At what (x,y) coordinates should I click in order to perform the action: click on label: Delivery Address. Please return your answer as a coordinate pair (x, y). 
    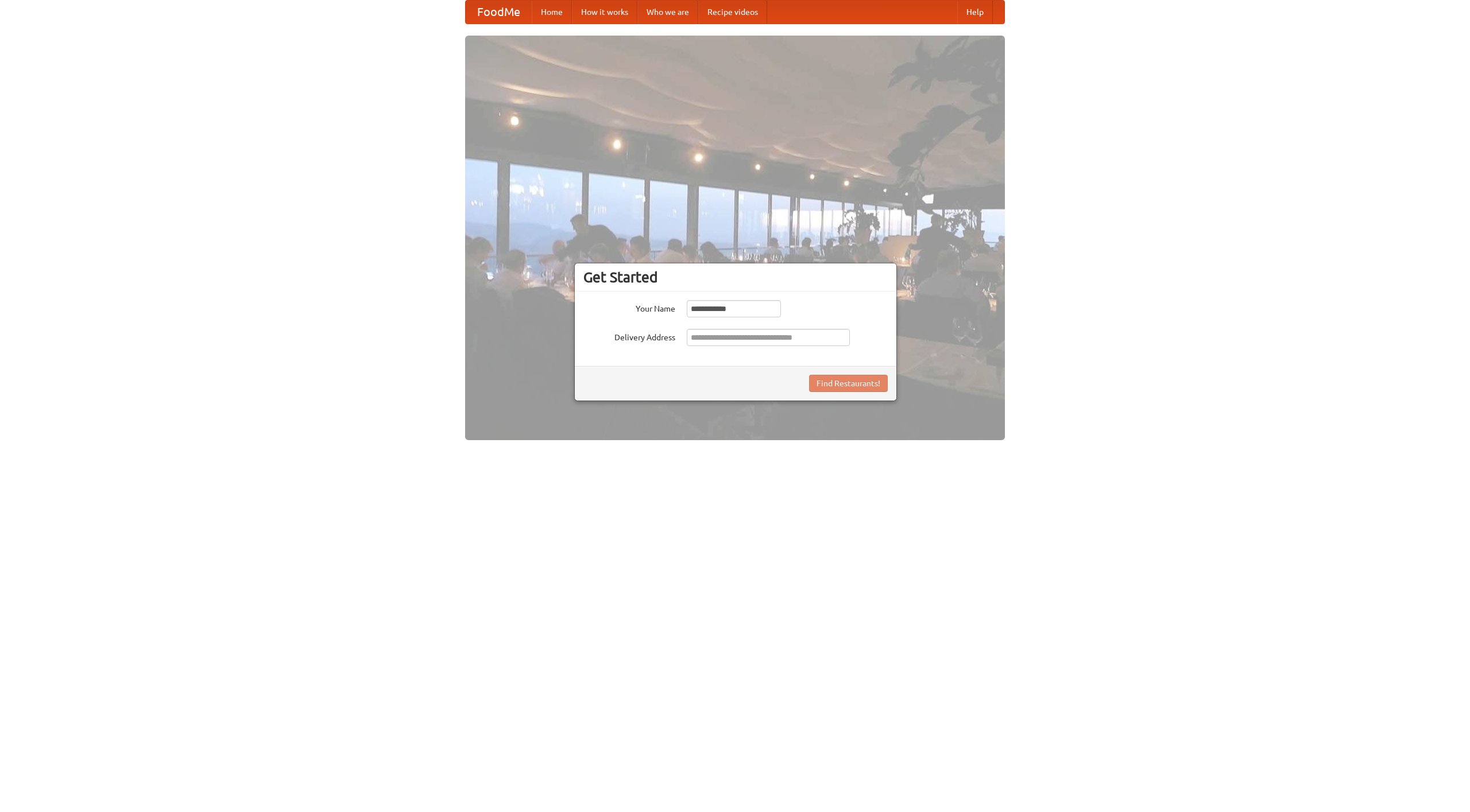
    Looking at the image, I should click on (629, 336).